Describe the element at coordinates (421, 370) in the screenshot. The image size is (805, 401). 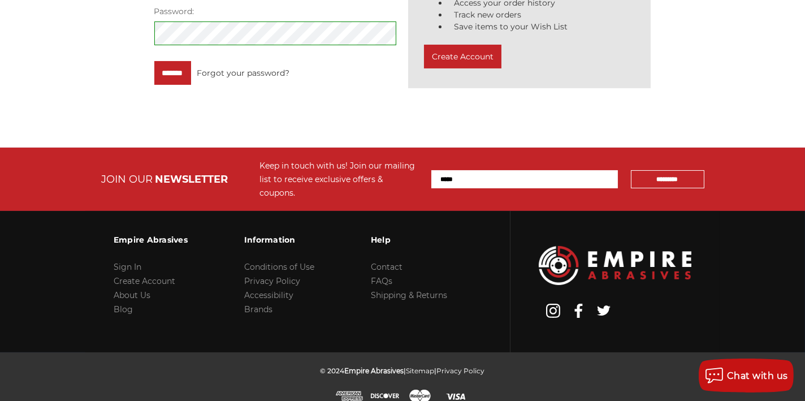
I see `a: Sitemap` at that location.